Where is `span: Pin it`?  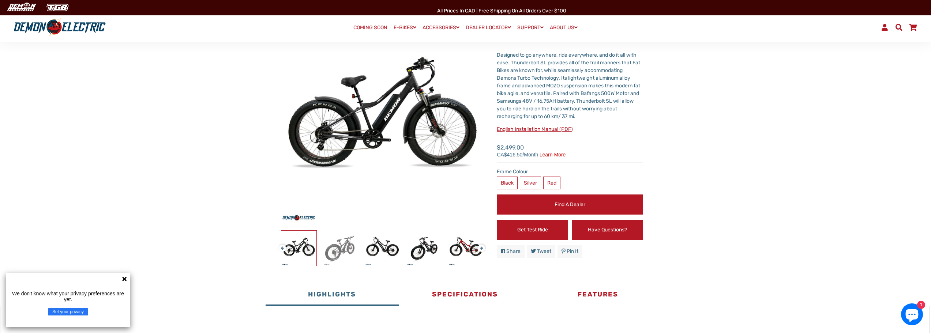 span: Pin it is located at coordinates (573, 251).